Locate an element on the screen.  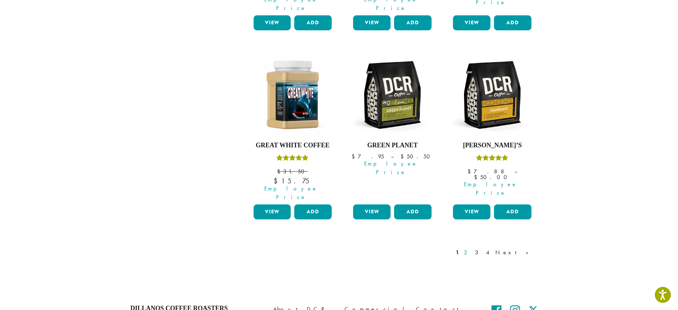
a: 3 is located at coordinates (478, 253).